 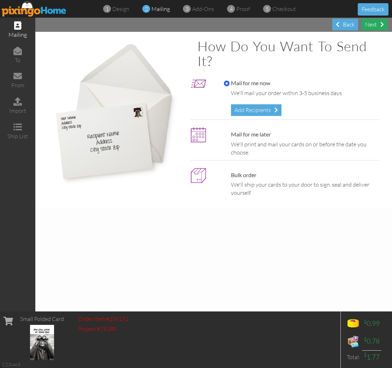 What do you see at coordinates (240, 175) in the screenshot?
I see `label: Bulk order` at bounding box center [240, 175].